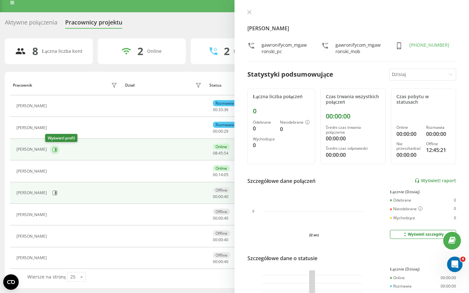 Image resolution: width=469 pixels, height=293 pixels. Describe the element at coordinates (359, 48) in the screenshot. I see `div: gawronifycom_mgawronski_mob` at that location.